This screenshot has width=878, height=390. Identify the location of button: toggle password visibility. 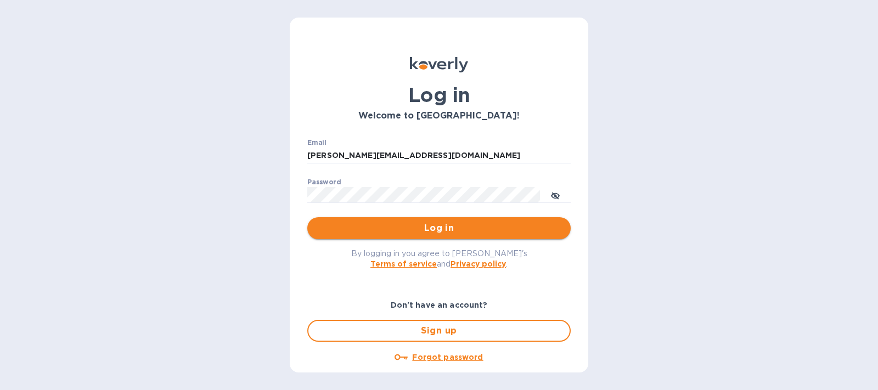
(555, 195).